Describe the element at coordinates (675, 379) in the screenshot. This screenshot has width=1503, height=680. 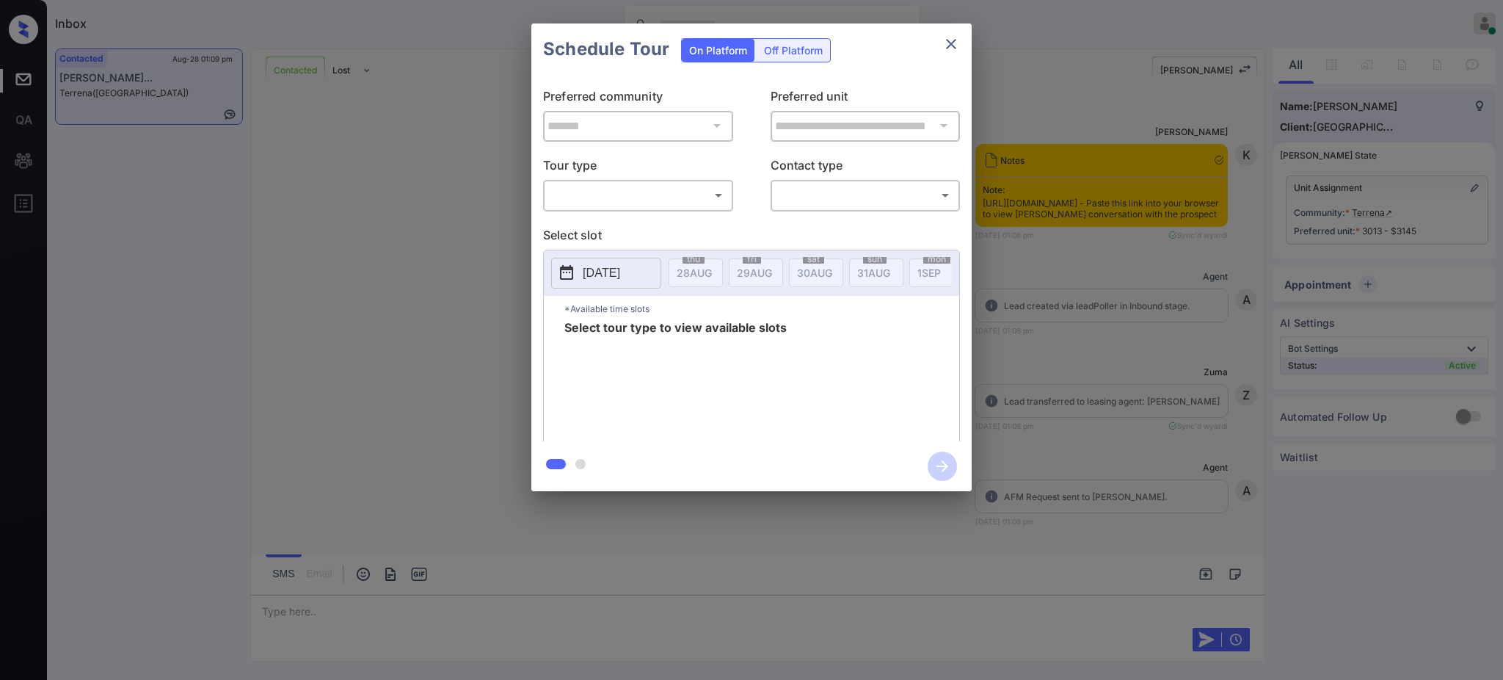
I see `span: Select tour type to view available slots` at that location.